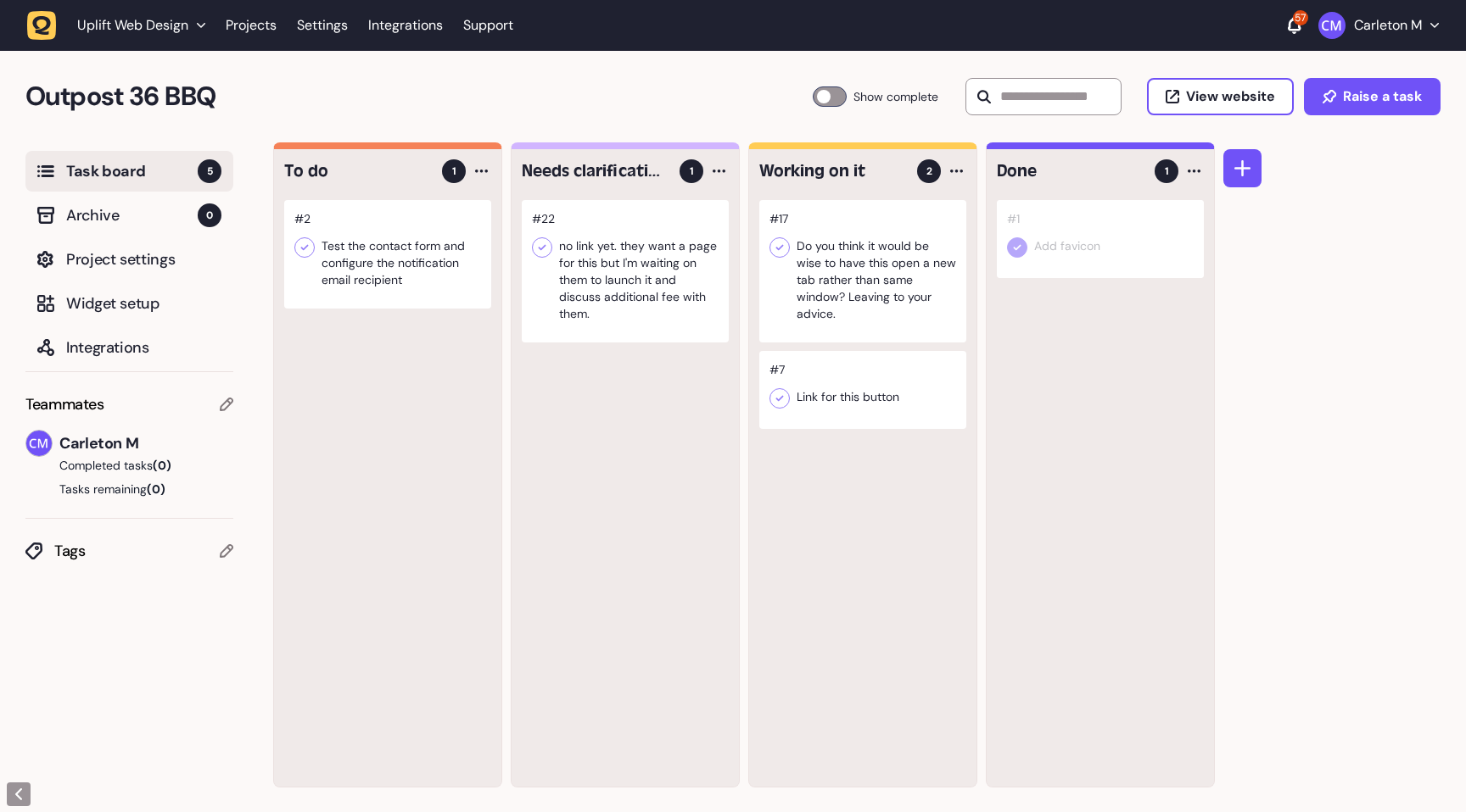 The height and width of the screenshot is (812, 1466). Describe the element at coordinates (419, 97) in the screenshot. I see `h2: Outpost 36 BBQ` at that location.